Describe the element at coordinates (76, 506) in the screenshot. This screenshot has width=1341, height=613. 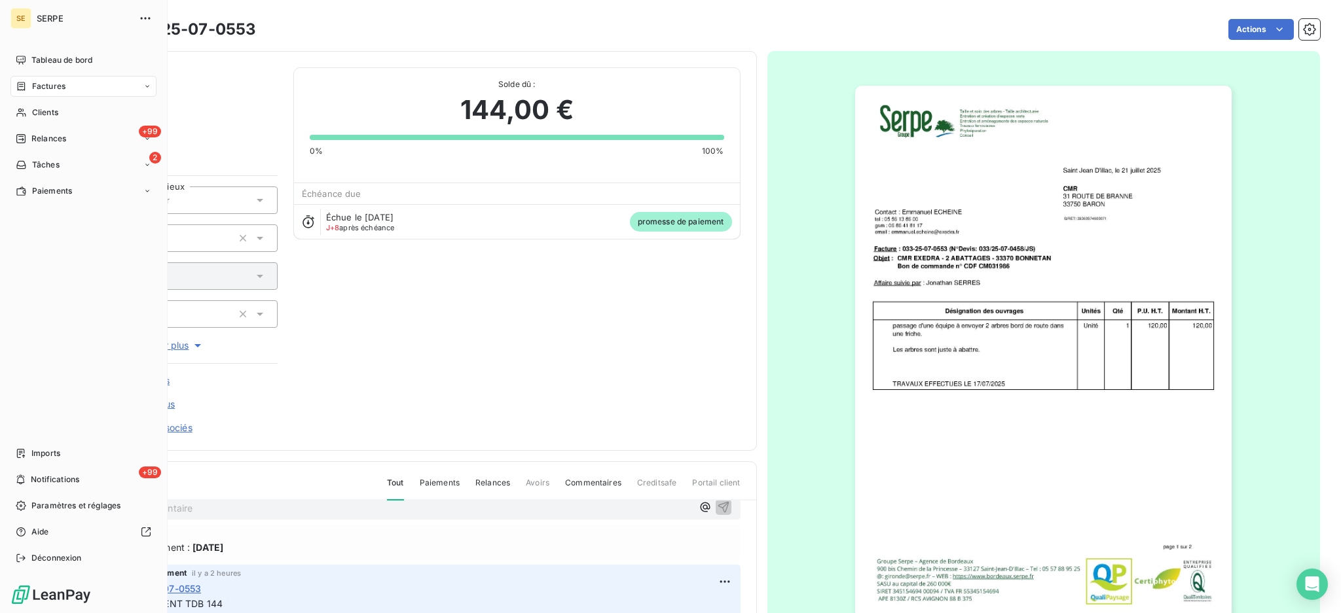
I see `span: Paramètres et réglages` at that location.